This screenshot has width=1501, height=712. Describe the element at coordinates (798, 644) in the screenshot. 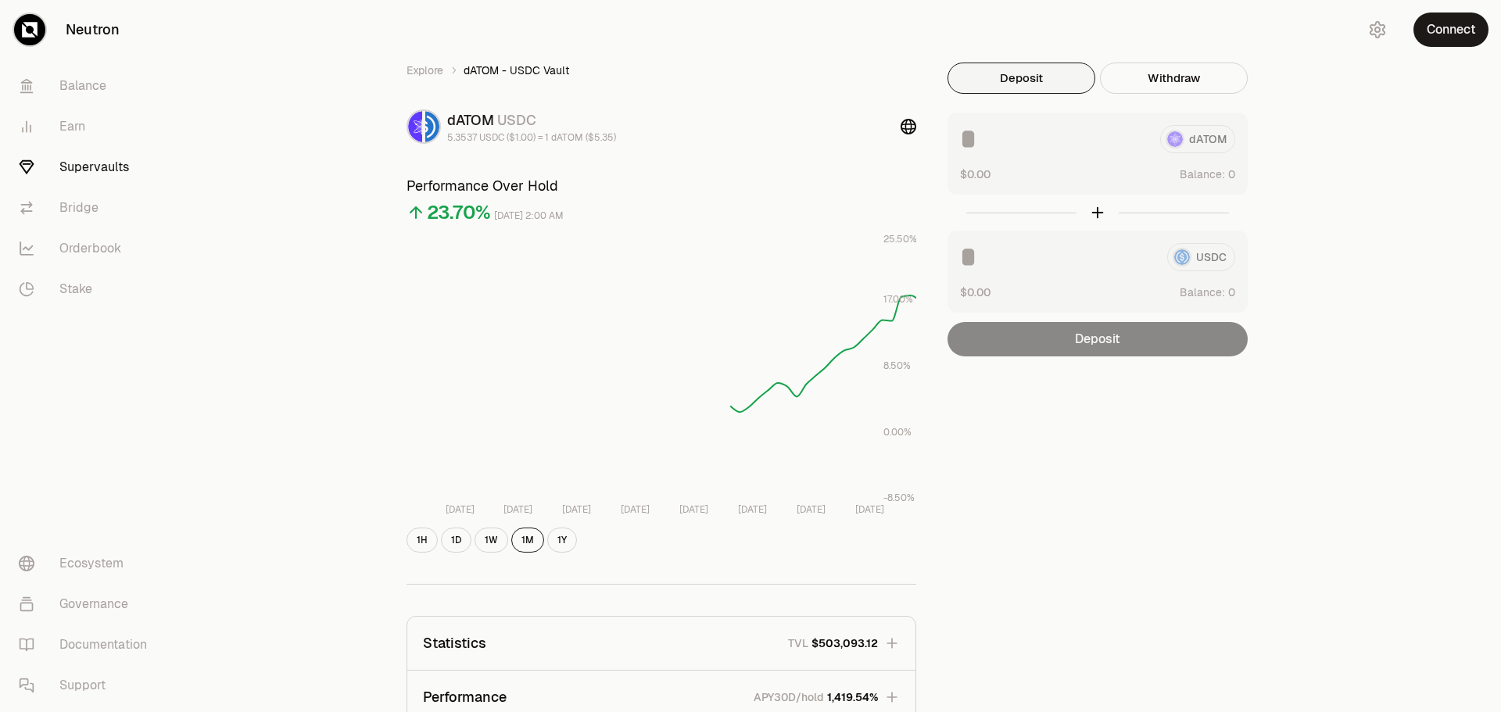

I see `p: TVL` at that location.